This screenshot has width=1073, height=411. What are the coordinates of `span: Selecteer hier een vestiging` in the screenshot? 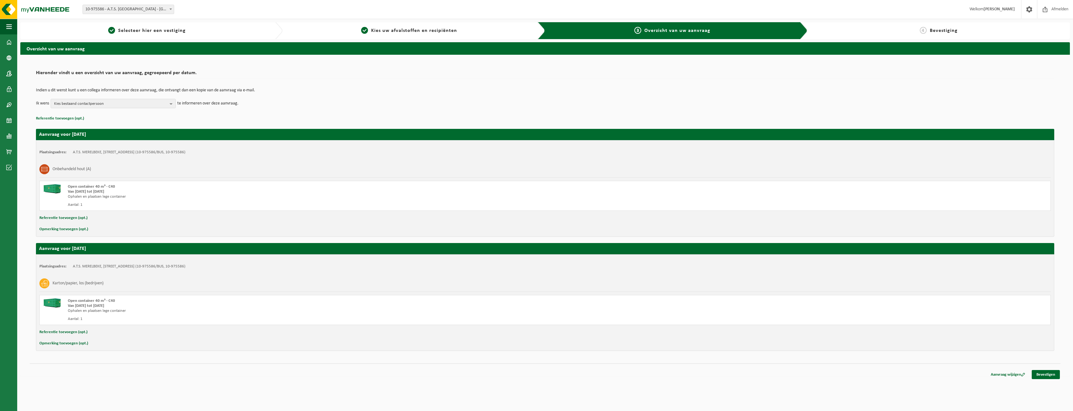 It's located at (152, 31).